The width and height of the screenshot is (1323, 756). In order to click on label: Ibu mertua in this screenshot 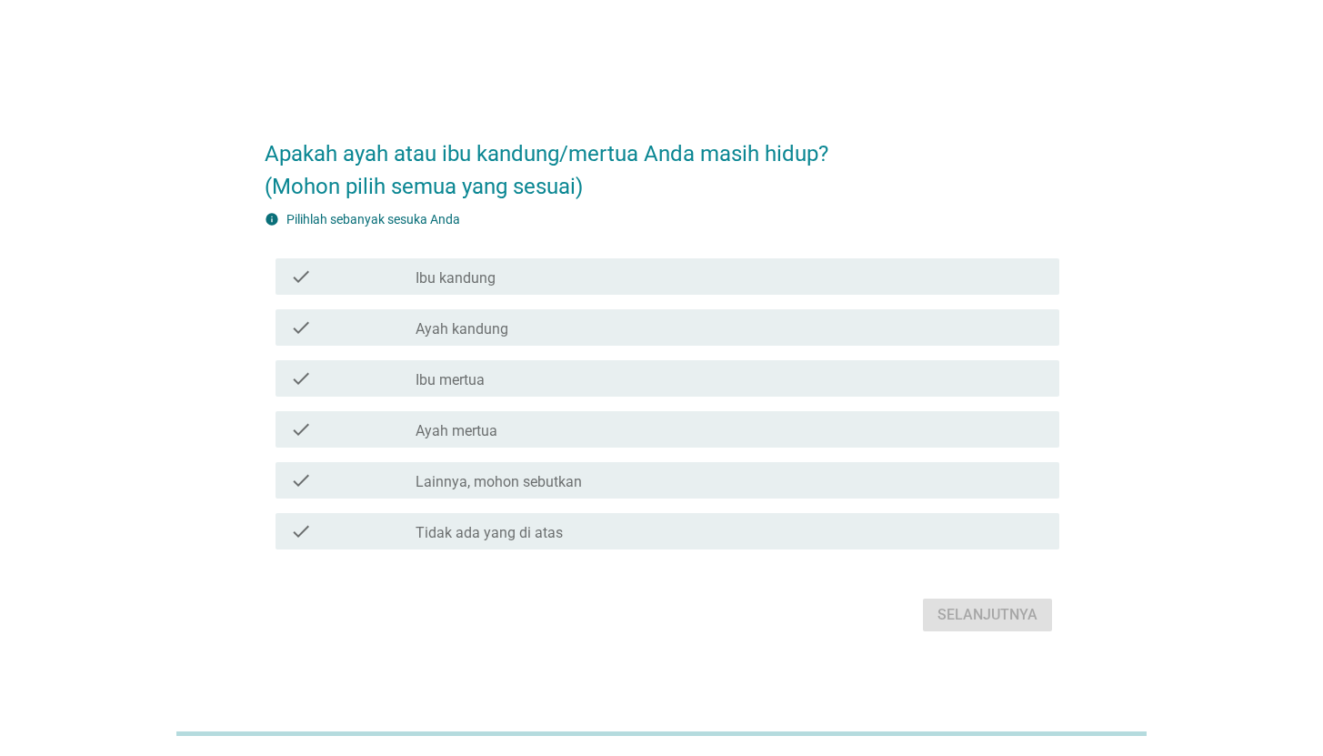, I will do `click(450, 380)`.